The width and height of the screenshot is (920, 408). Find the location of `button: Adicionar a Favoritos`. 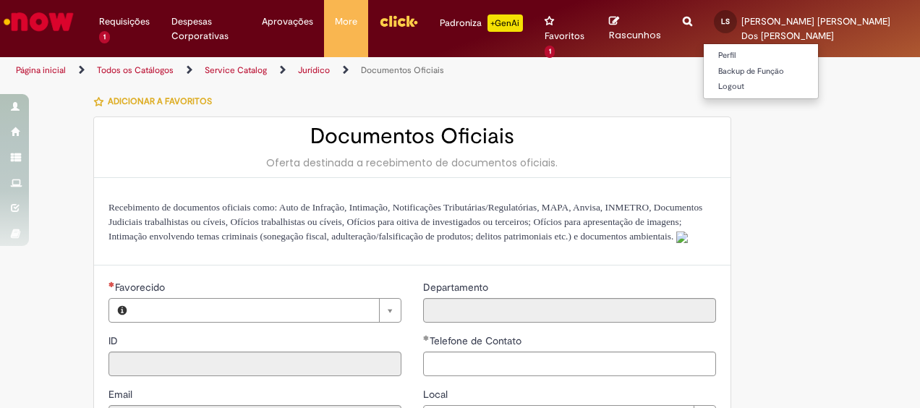

button: Adicionar a Favoritos is located at coordinates (156, 101).